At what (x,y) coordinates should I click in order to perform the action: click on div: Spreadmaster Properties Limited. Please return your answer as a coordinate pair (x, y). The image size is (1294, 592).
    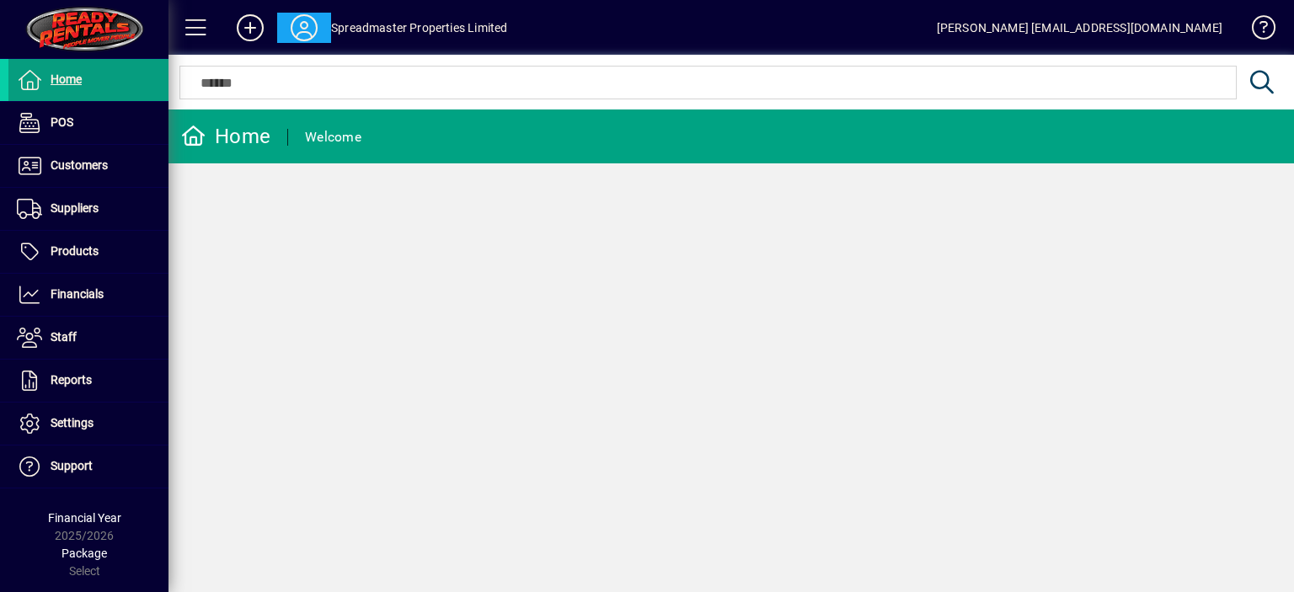
    Looking at the image, I should click on (419, 28).